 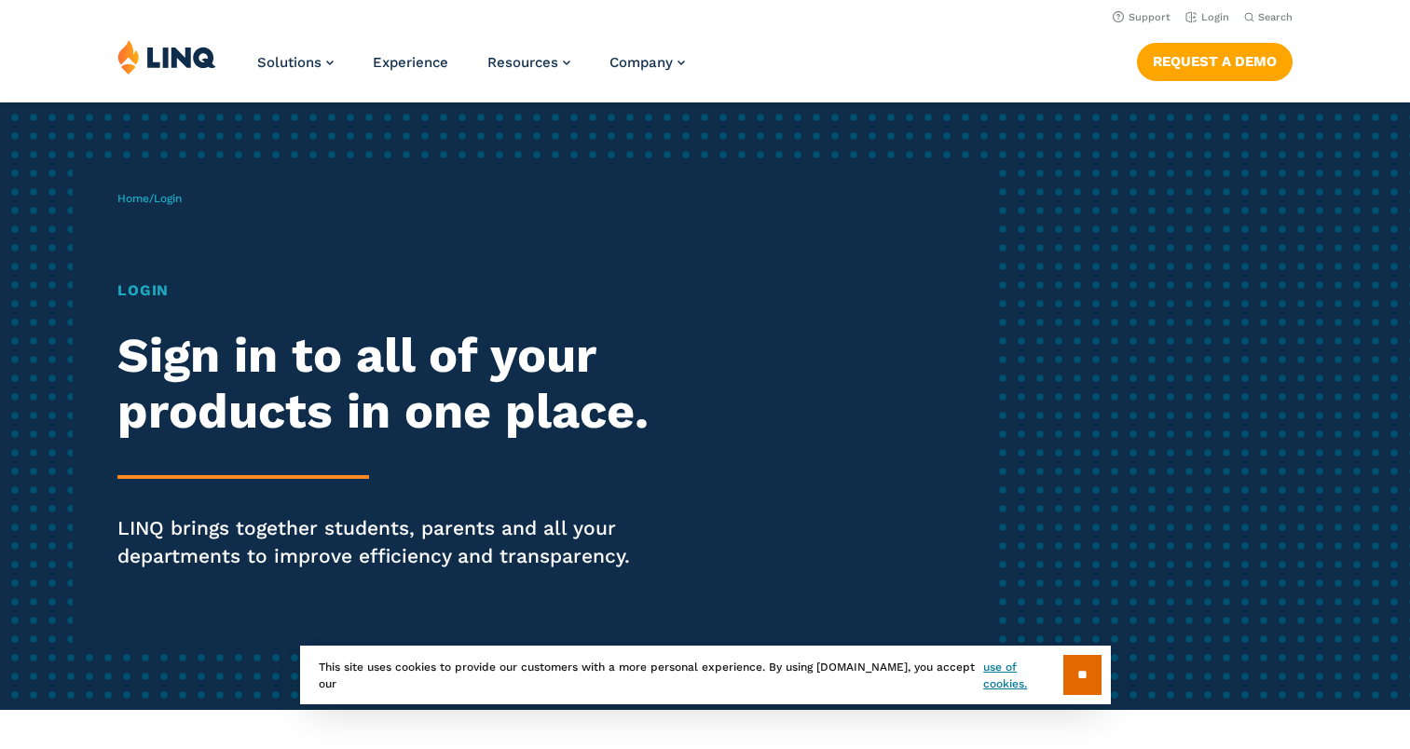 What do you see at coordinates (641, 62) in the screenshot?
I see `span: Company` at bounding box center [641, 62].